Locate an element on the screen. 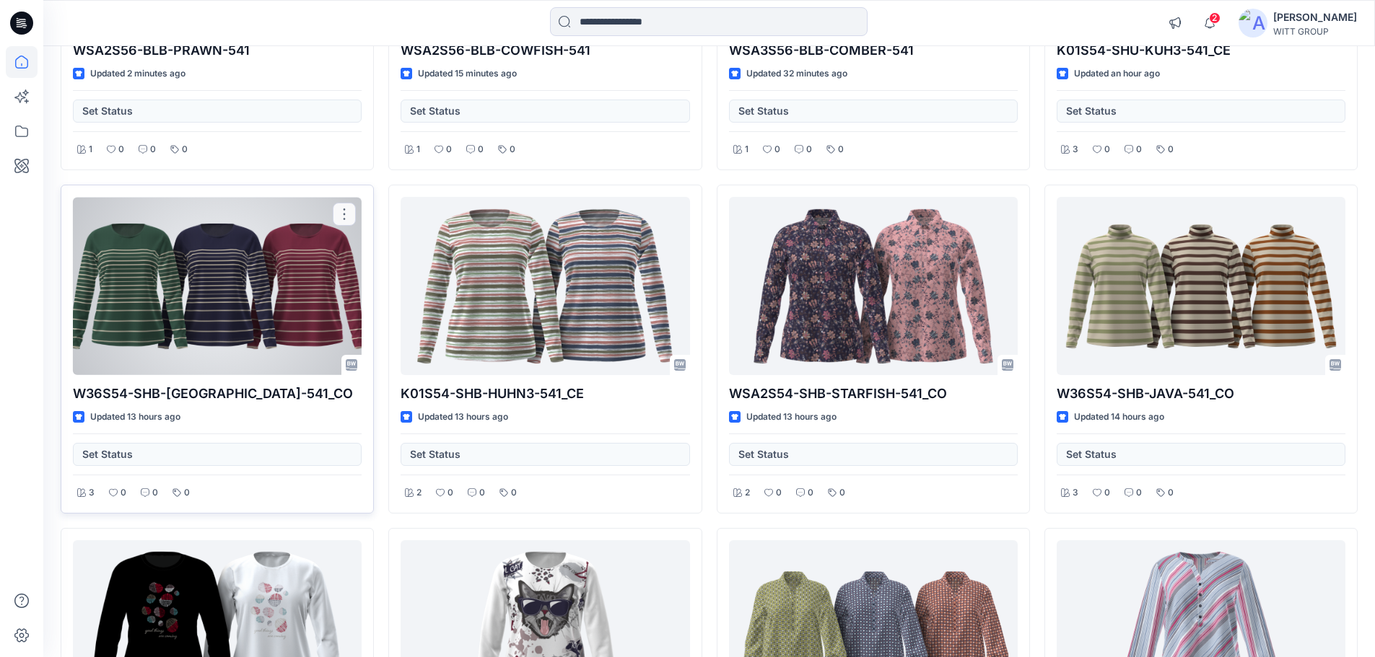 The image size is (1375, 657). a: WSA2S54-SHB-STARFISH-541_CO is located at coordinates (873, 286).